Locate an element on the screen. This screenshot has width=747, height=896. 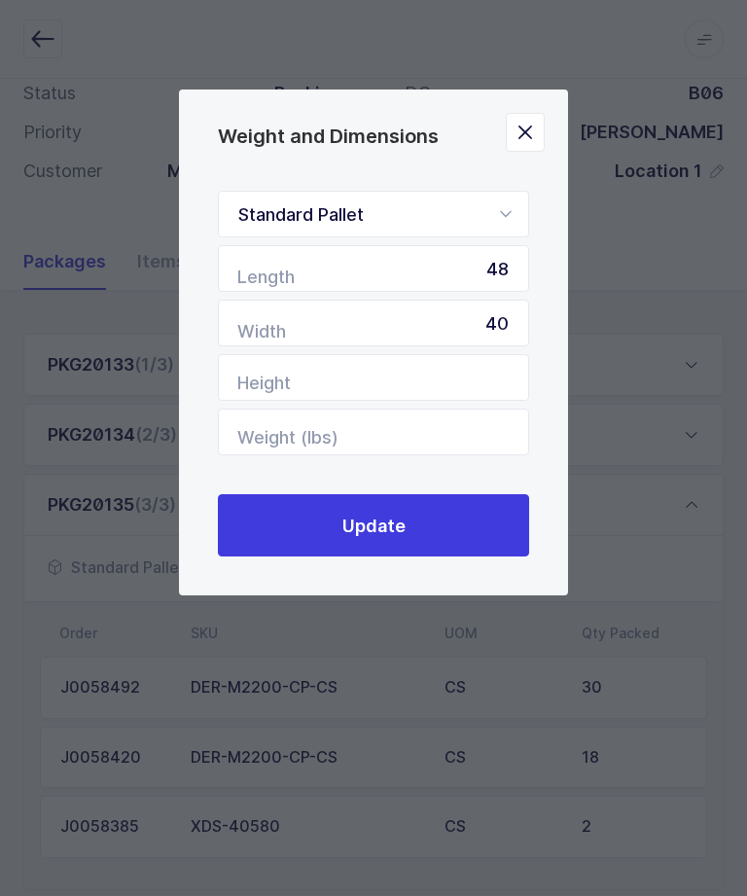
span: Weight and Dimensions is located at coordinates (328, 136).